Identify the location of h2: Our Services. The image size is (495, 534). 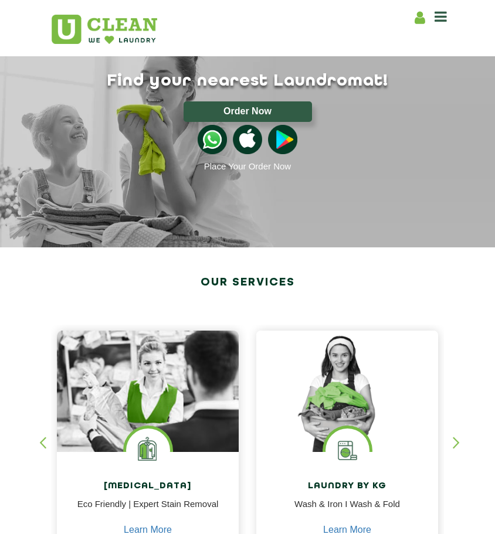
(248, 283).